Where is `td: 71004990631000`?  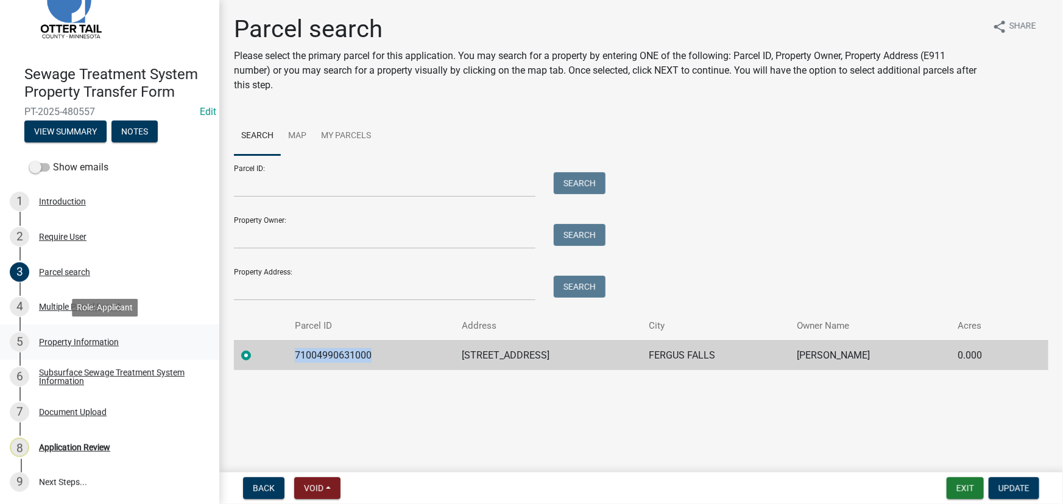
td: 71004990631000 is located at coordinates (371, 355).